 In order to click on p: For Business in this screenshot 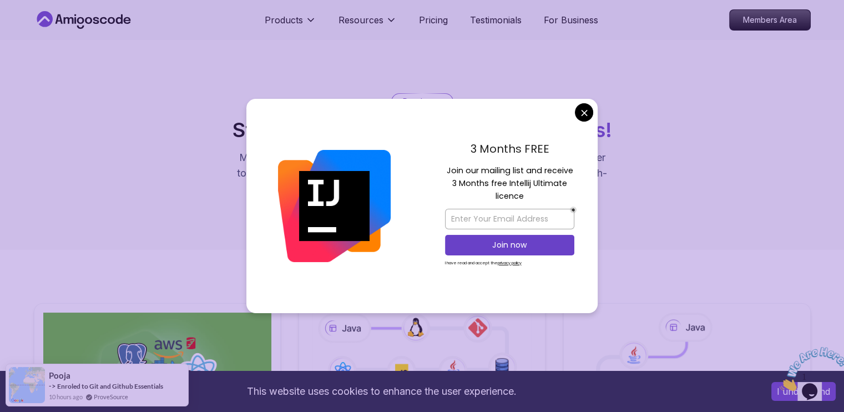, I will do `click(571, 20)`.